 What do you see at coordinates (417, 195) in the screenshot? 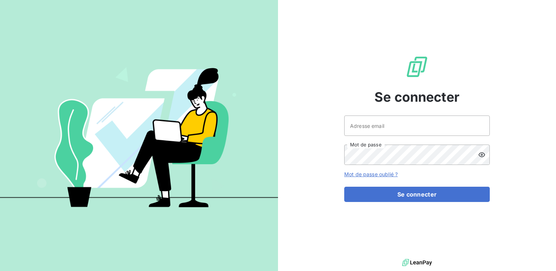
I see `button: Se connecter` at bounding box center [417, 195].